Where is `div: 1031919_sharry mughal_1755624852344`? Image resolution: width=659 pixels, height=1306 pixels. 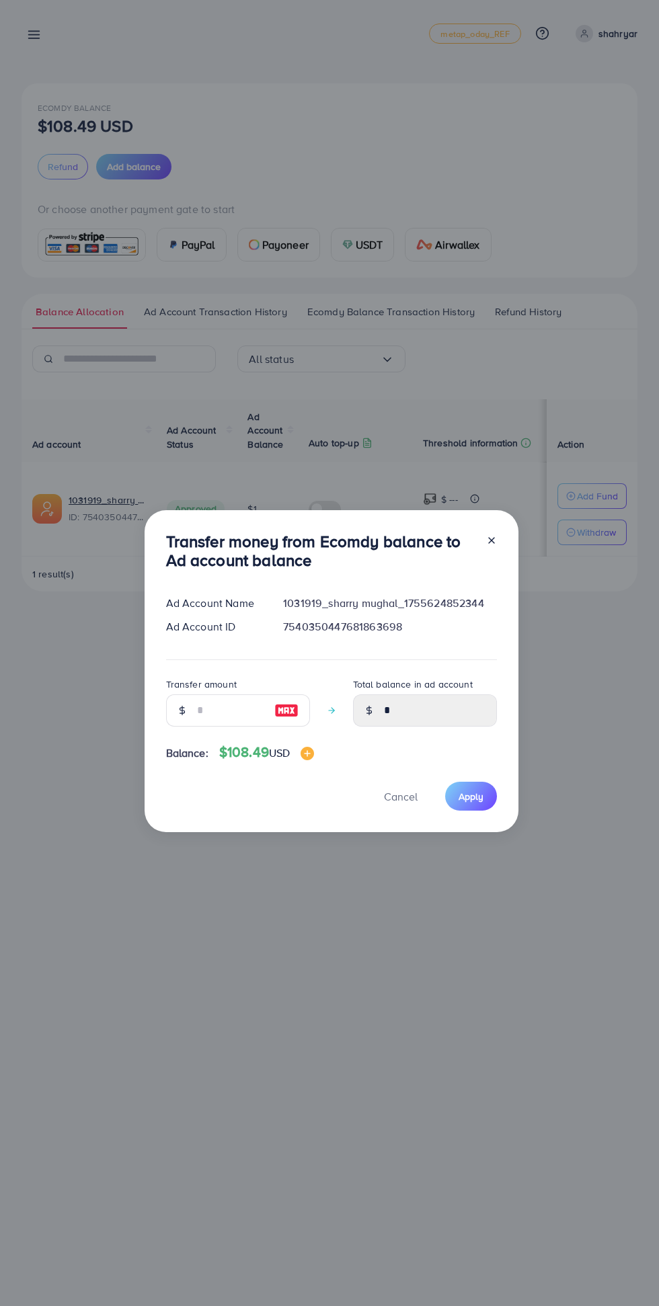 div: 1031919_sharry mughal_1755624852344 is located at coordinates (389, 603).